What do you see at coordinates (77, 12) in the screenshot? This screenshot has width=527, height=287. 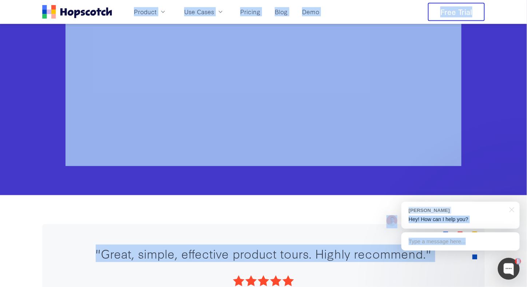 I see `a: Home` at bounding box center [77, 12].